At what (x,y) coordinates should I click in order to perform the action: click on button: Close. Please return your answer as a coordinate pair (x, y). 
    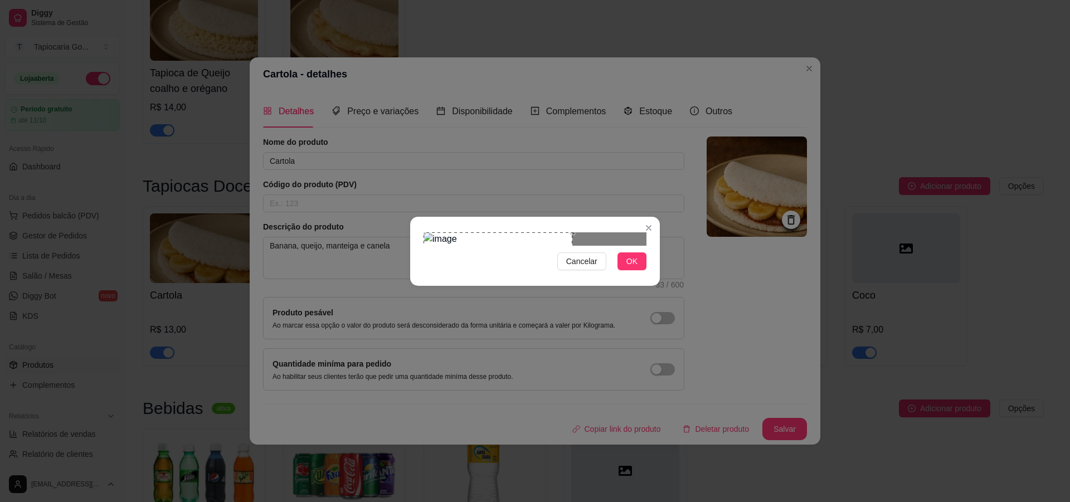
    Looking at the image, I should click on (649, 228).